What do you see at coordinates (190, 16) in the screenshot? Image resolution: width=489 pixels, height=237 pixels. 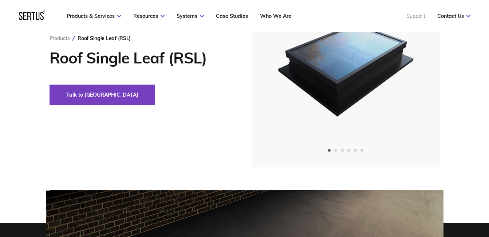 I see `a: Systems` at bounding box center [190, 16].